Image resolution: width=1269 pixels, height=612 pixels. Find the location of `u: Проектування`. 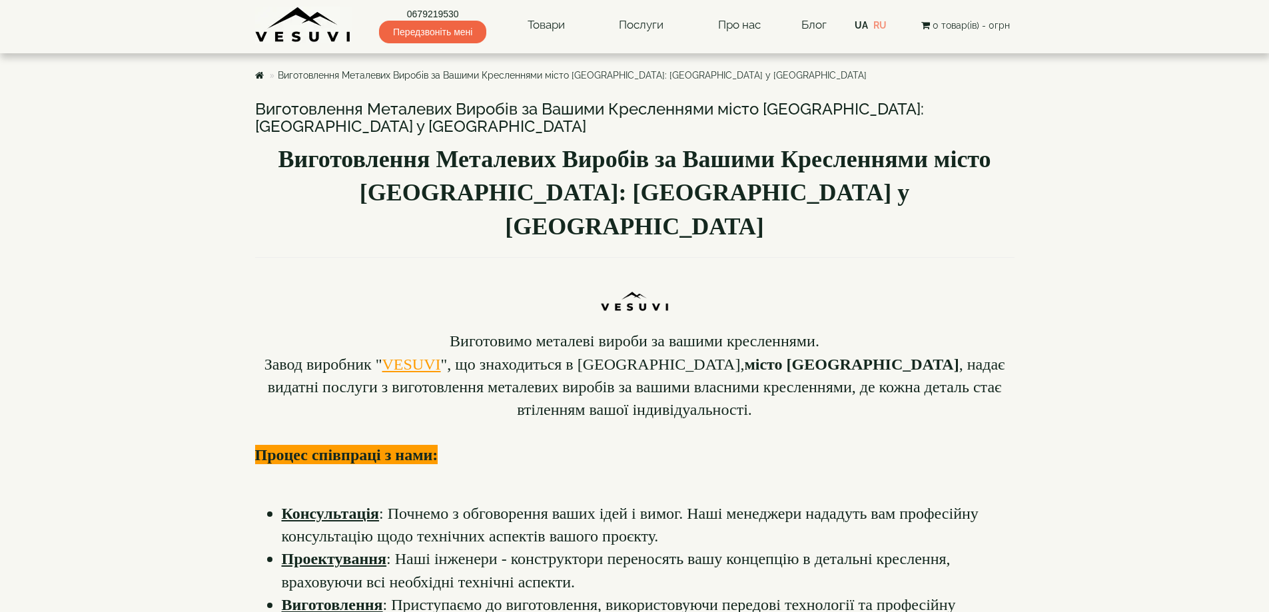

u: Проектування is located at coordinates (334, 559).